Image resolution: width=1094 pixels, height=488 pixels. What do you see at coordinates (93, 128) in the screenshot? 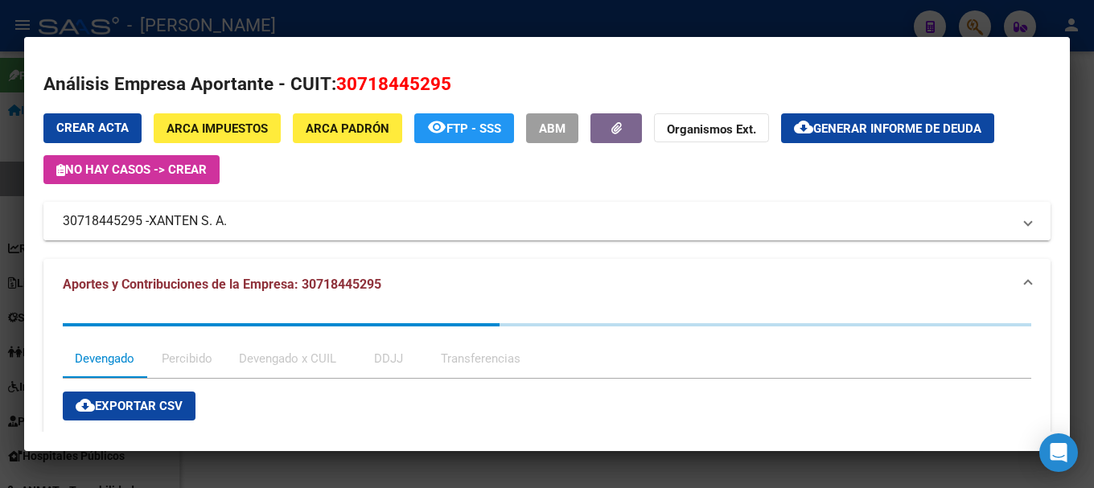
I see `button: Crear Acta` at bounding box center [93, 128].